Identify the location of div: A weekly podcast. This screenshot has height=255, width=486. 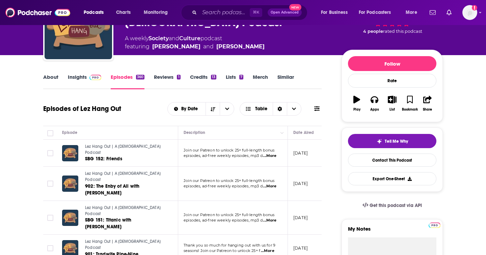
(195, 43).